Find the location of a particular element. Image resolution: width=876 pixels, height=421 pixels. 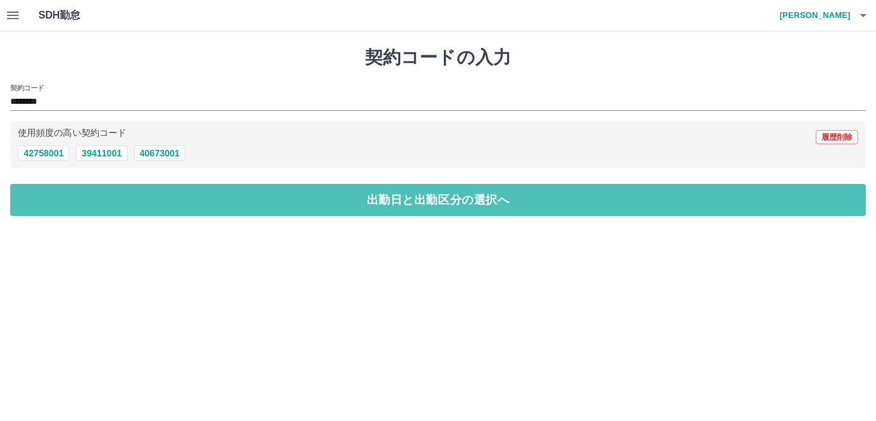

p: 使用頻度の高い契約コード is located at coordinates (72, 133).